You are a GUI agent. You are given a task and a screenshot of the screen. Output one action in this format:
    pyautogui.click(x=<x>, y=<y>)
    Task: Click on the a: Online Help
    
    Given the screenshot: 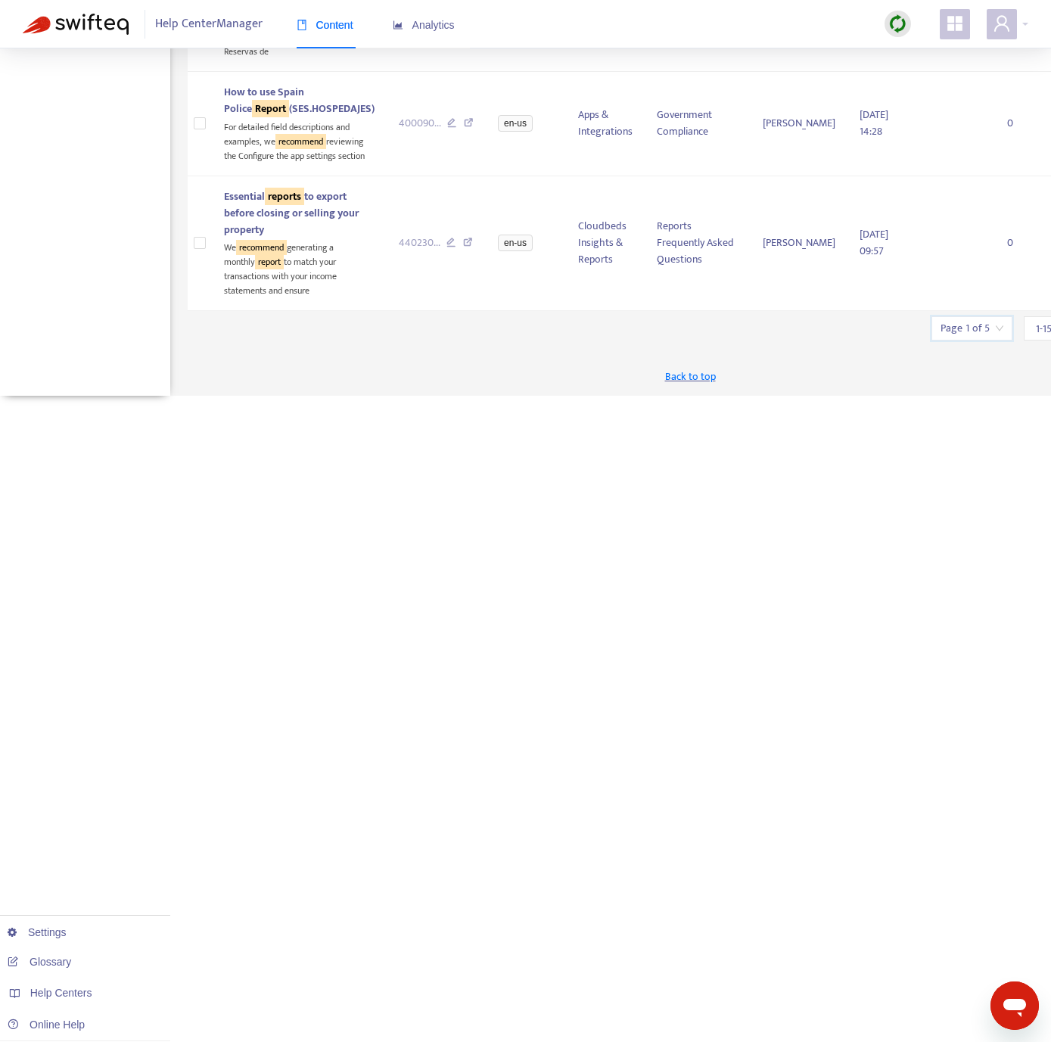 What is the action you would take?
    pyautogui.click(x=46, y=1025)
    